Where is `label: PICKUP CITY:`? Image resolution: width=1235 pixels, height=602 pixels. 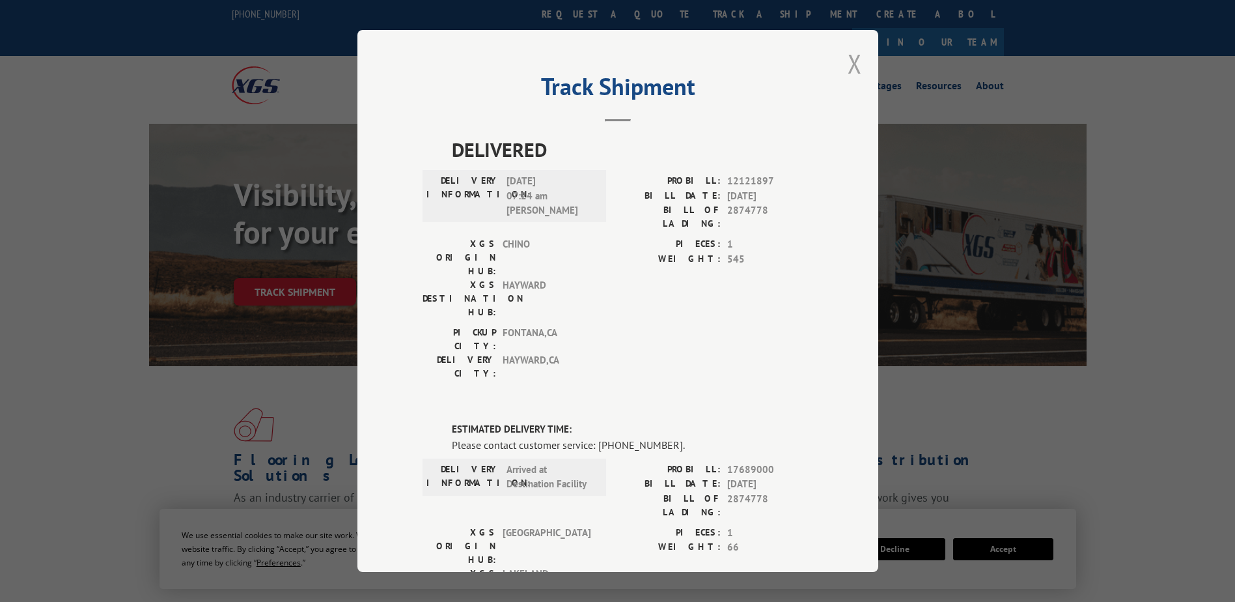 label: PICKUP CITY: is located at coordinates (459, 339).